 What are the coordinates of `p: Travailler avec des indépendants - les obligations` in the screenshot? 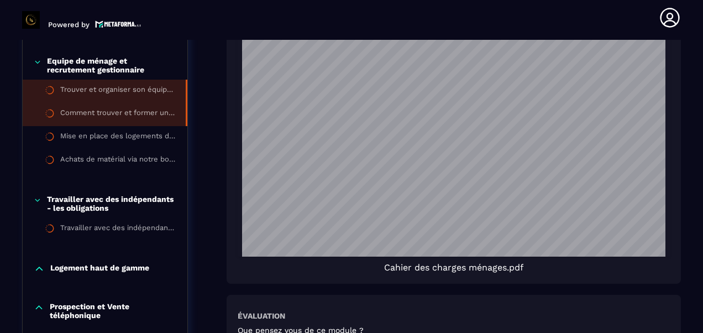 It's located at (112, 203).